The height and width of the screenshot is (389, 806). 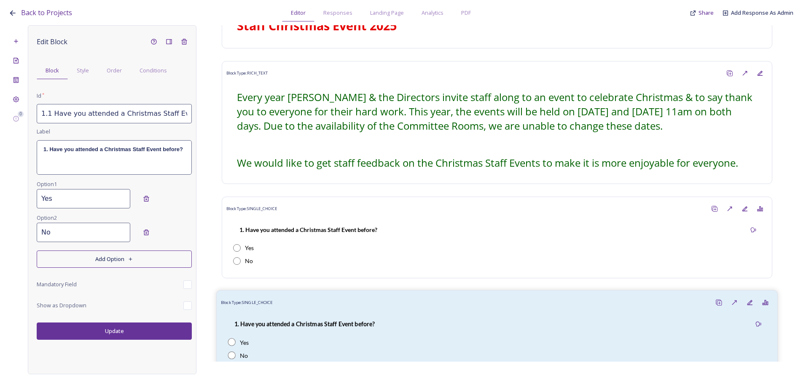 What do you see at coordinates (387, 13) in the screenshot?
I see `span: Landing Page` at bounding box center [387, 13].